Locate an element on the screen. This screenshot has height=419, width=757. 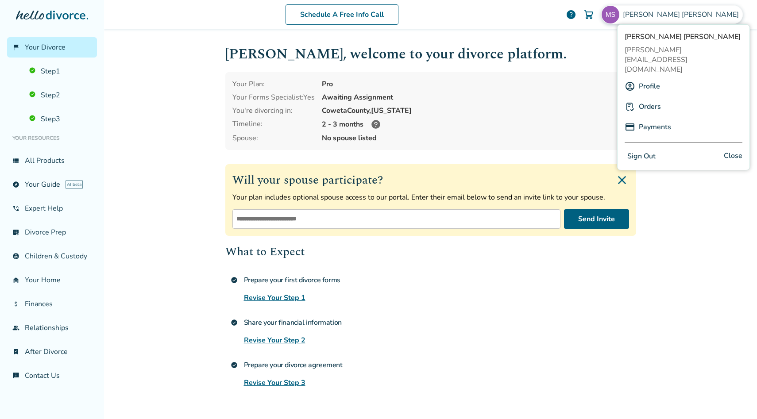
span: account_child is located at coordinates (16, 256).